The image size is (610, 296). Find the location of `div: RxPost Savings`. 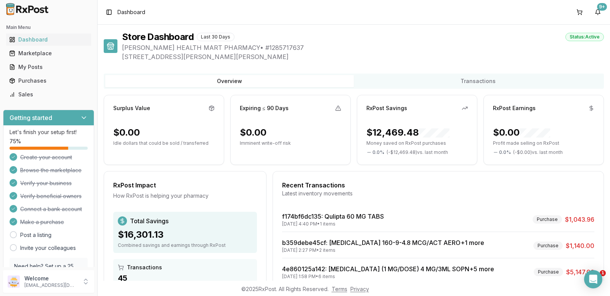

div: RxPost Savings is located at coordinates (387, 108).